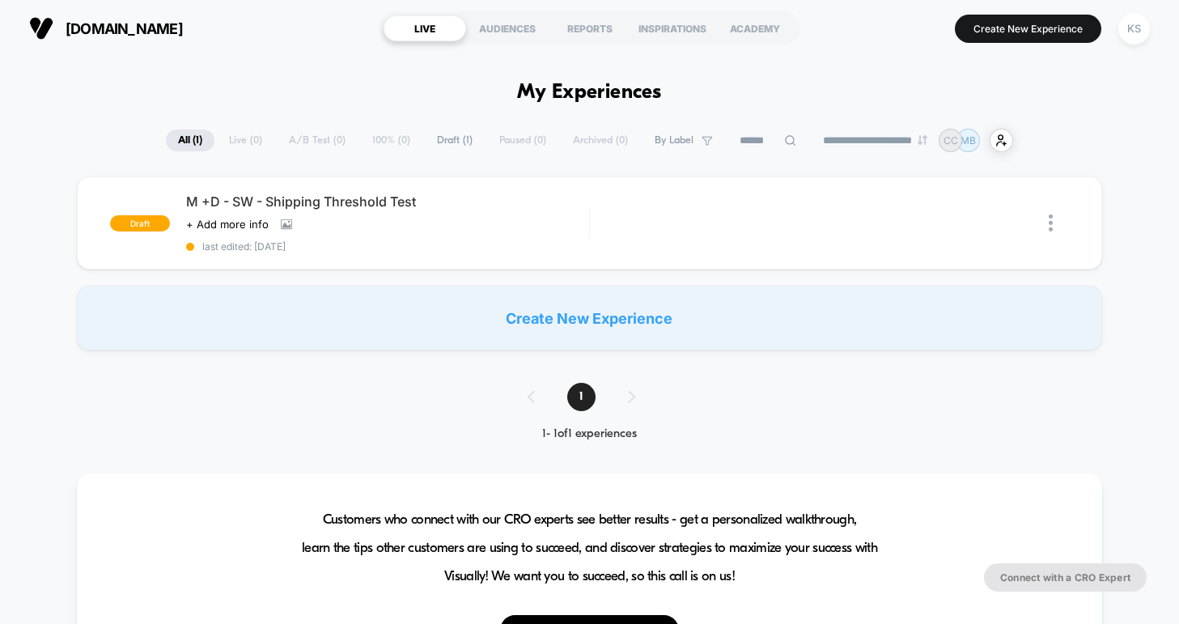  What do you see at coordinates (590, 318) in the screenshot?
I see `div: Create New Experience` at bounding box center [590, 318].